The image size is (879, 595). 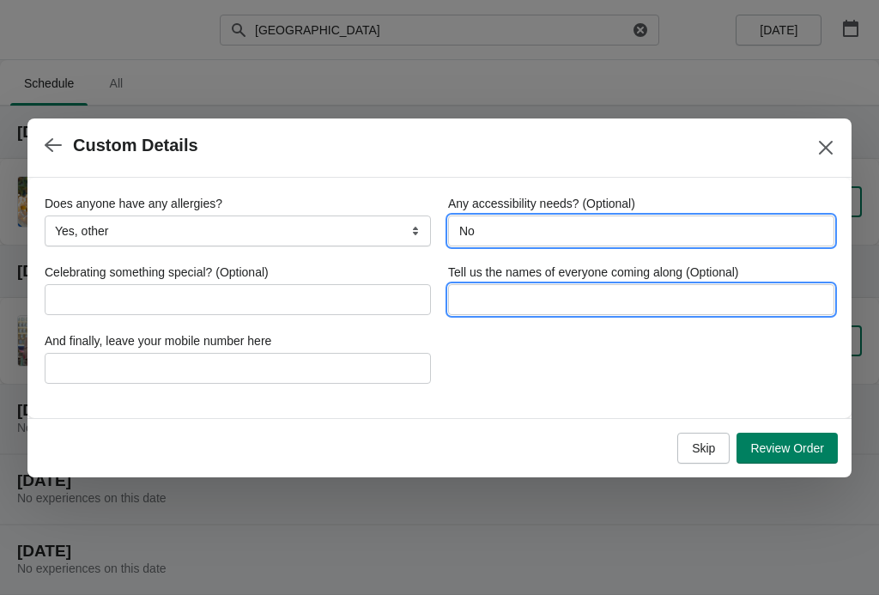 I want to click on h2: Custom Details, so click(x=136, y=145).